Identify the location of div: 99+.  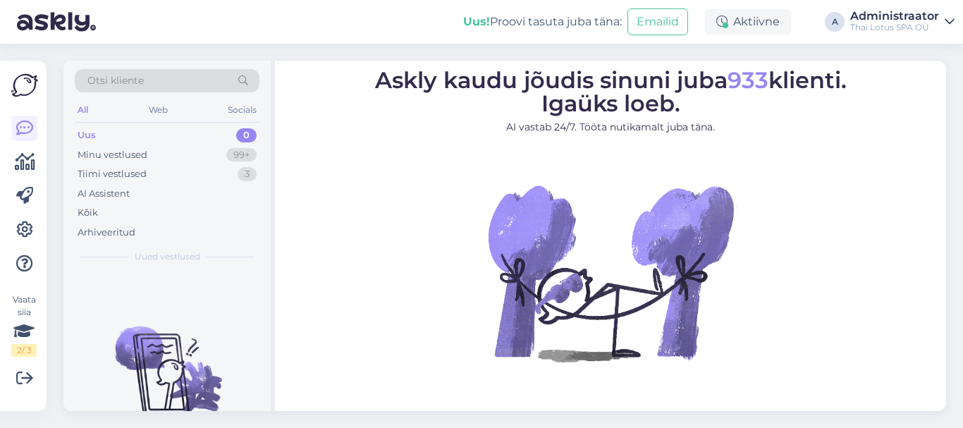
(241, 155).